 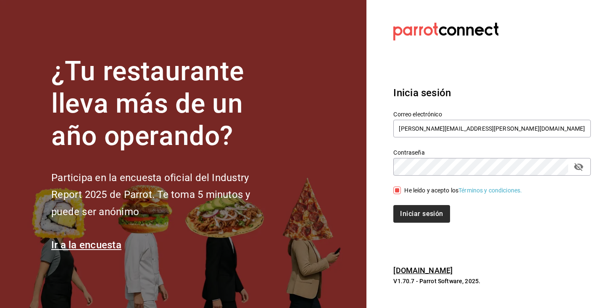 I want to click on h3: Inicia sesión, so click(x=492, y=93).